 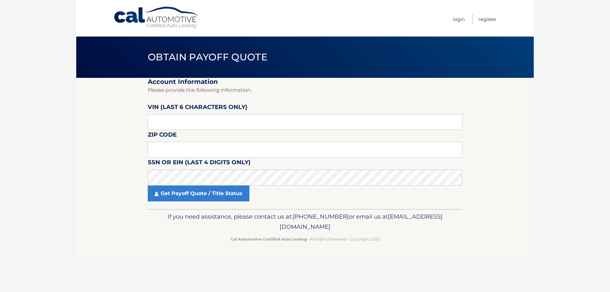 I want to click on label: VIN (last 6 characters only), so click(x=198, y=108).